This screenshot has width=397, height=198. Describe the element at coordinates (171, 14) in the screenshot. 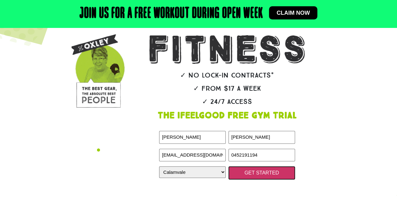

I see `h2: Join us for a free workout during open week` at that location.